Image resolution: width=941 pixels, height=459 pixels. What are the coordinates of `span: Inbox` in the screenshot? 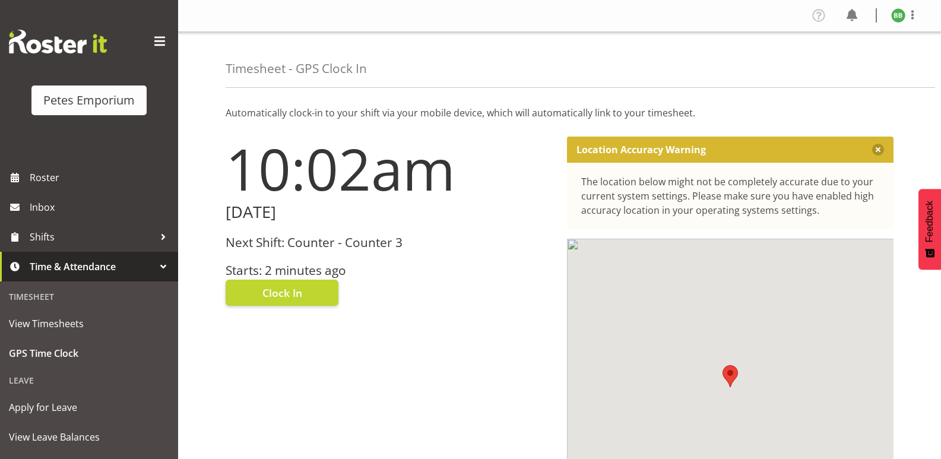 It's located at (101, 207).